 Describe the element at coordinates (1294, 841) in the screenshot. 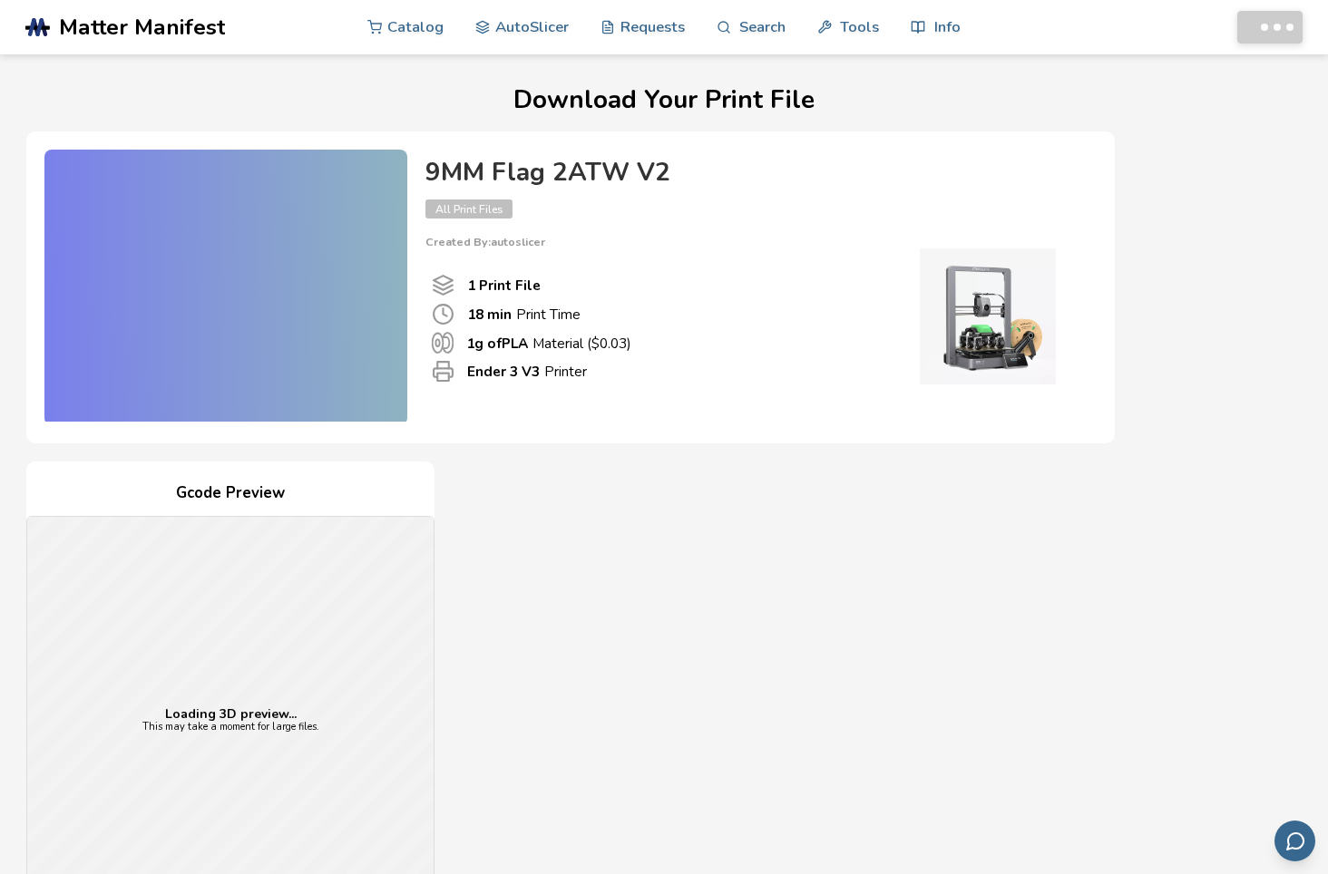

I see `button: Send feedback via email` at that location.